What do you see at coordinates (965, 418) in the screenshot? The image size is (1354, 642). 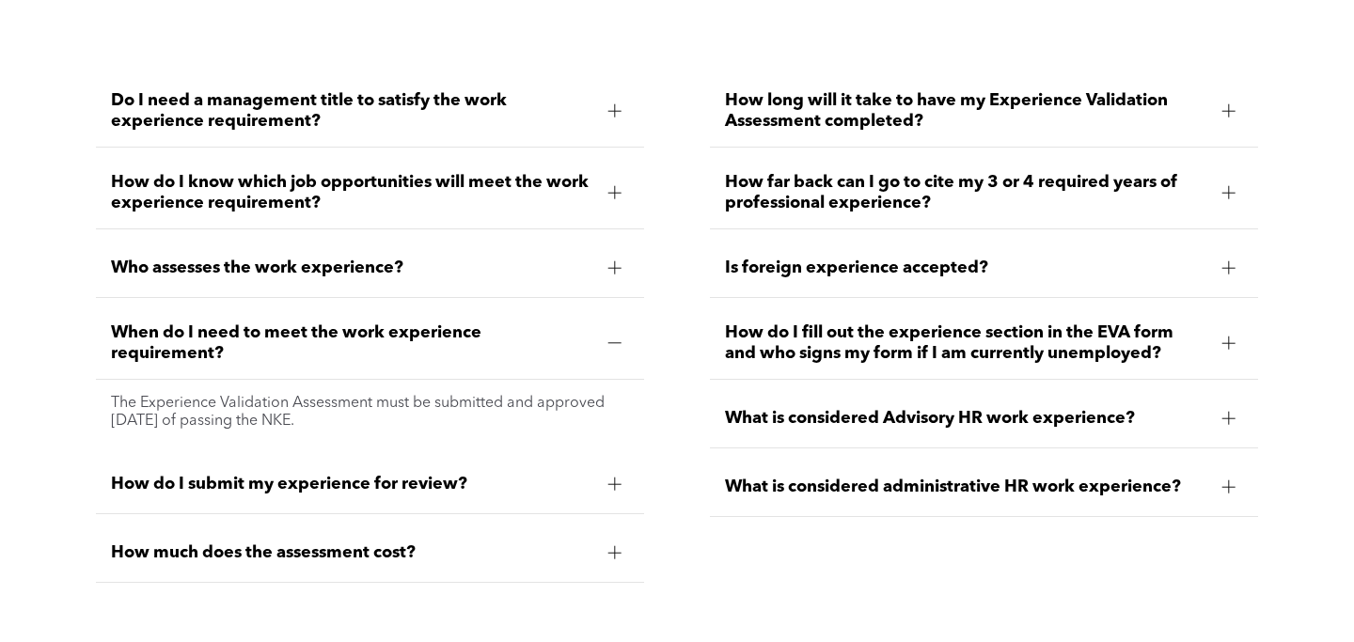 I see `span: What is considered Advisory HR work experience?` at bounding box center [965, 418].